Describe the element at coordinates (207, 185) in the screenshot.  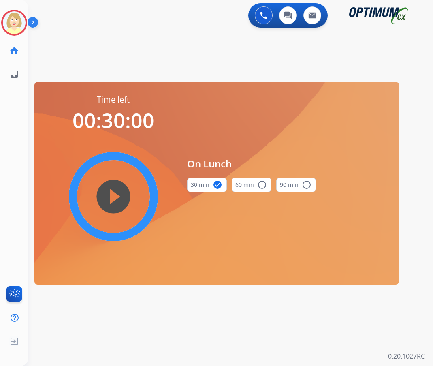
I see `button: 30 min` at that location.